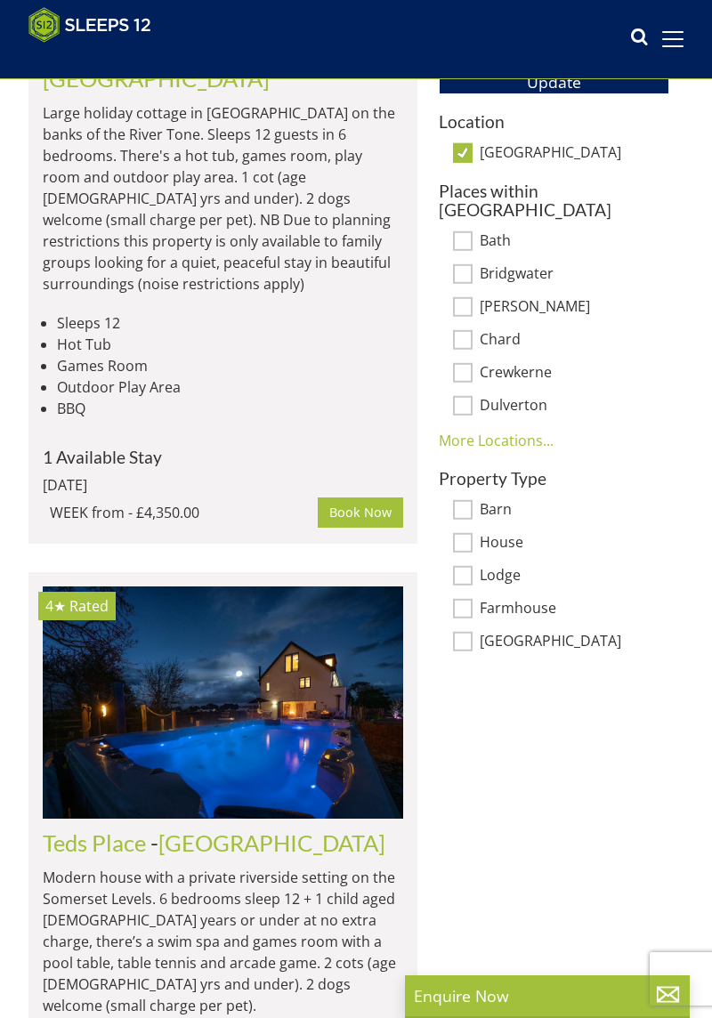  I want to click on h4: 1 Available Stay, so click(223, 457).